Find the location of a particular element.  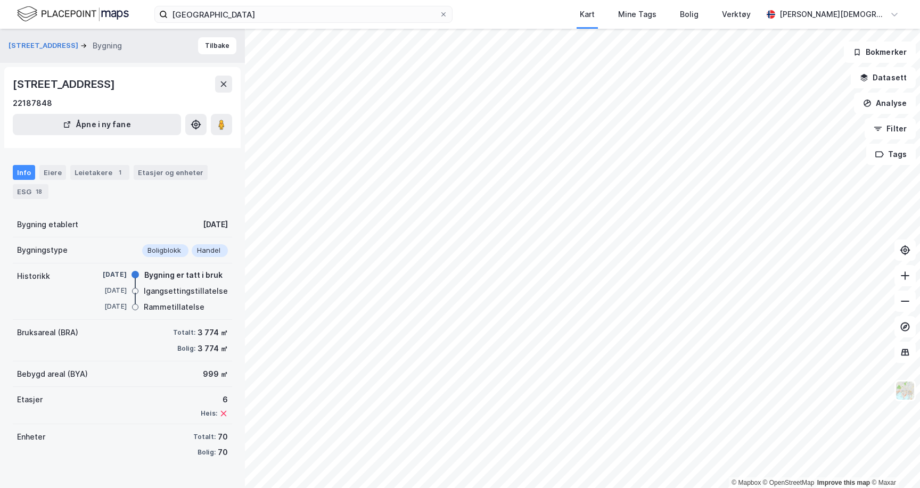

div: Mine Tags is located at coordinates (638, 14).